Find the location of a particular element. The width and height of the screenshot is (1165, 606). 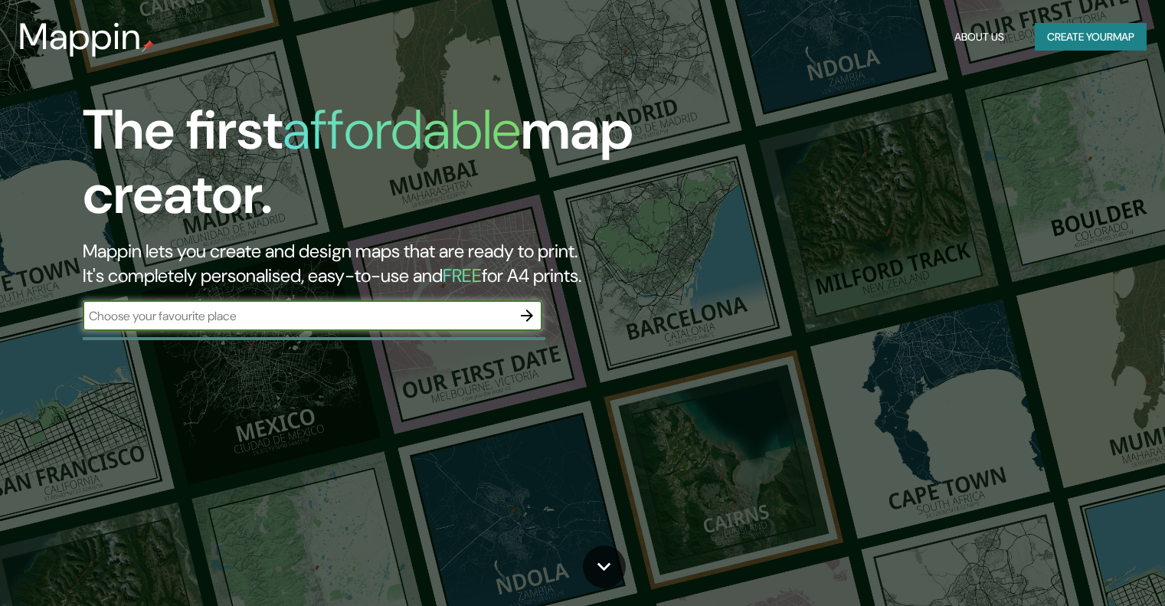

h2: Mappin lets you create and design maps that are ready to print. It's completely personalised, eas... is located at coordinates (374, 263).